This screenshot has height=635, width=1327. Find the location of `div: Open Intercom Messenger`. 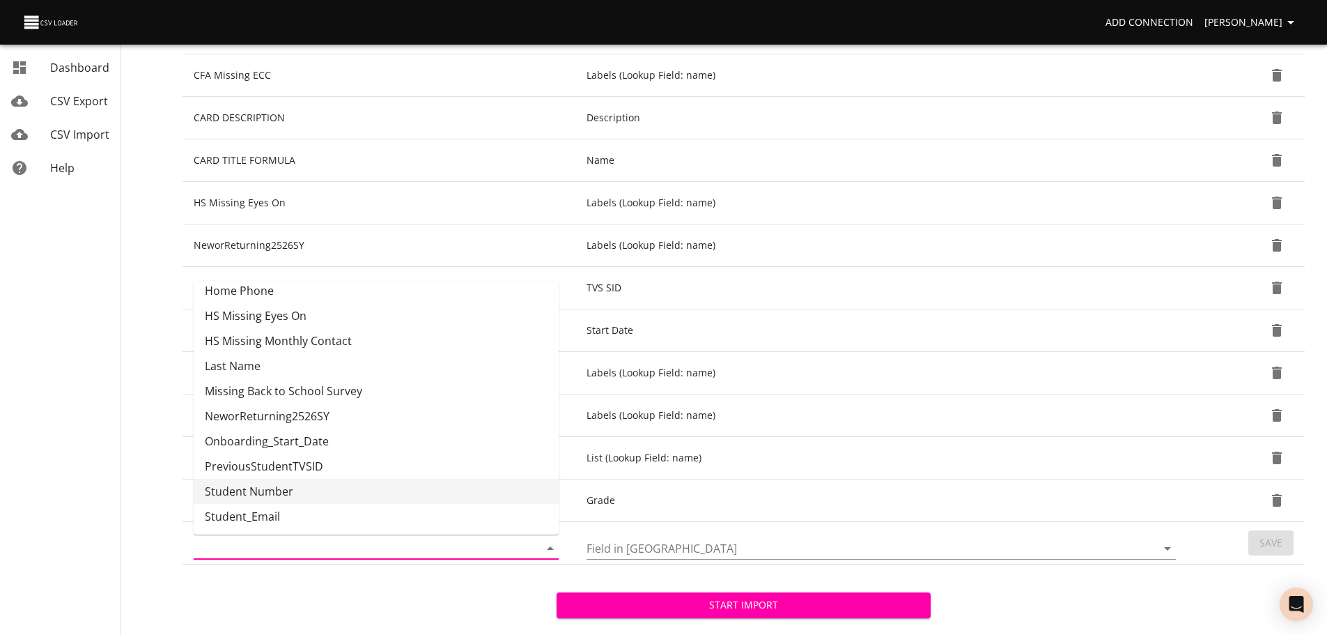

div: Open Intercom Messenger is located at coordinates (1296, 604).